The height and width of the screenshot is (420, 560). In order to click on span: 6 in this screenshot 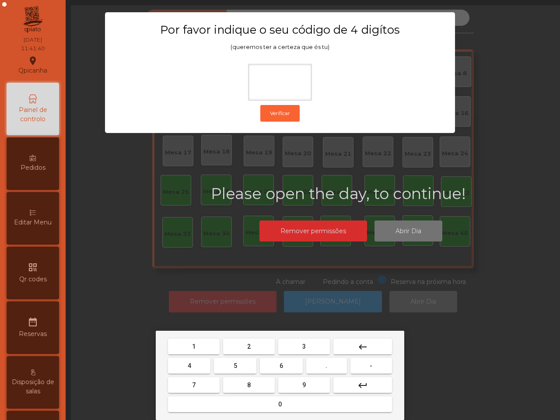, I will do `click(281, 366)`.